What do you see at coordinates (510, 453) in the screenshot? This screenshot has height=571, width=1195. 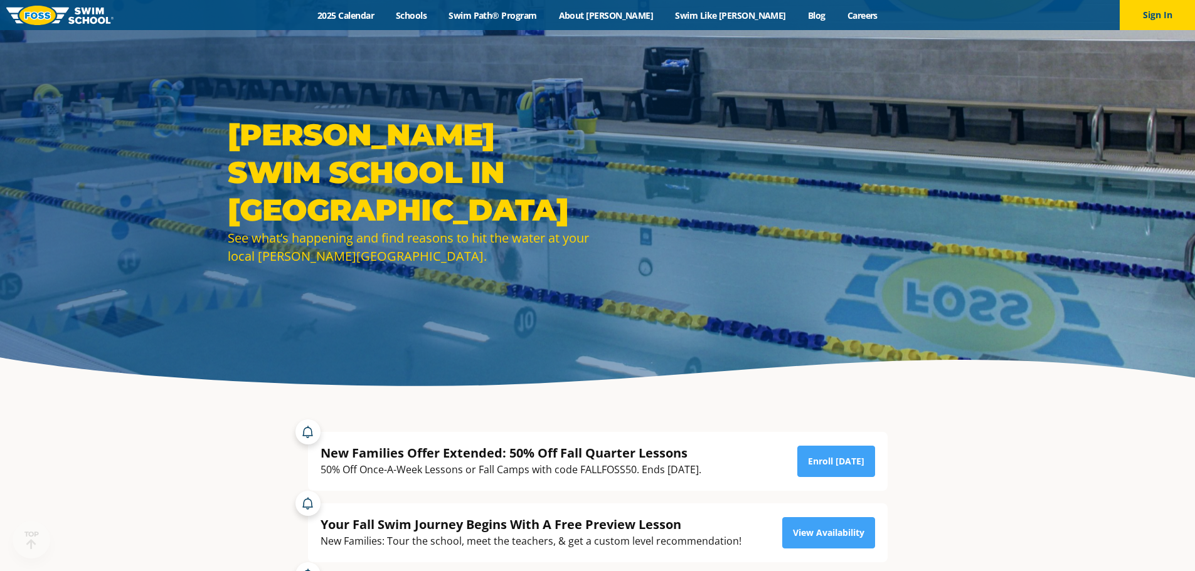 I see `div: New Families Offer Extended: 50% Off Fall Quarter Lessons` at bounding box center [510, 453].